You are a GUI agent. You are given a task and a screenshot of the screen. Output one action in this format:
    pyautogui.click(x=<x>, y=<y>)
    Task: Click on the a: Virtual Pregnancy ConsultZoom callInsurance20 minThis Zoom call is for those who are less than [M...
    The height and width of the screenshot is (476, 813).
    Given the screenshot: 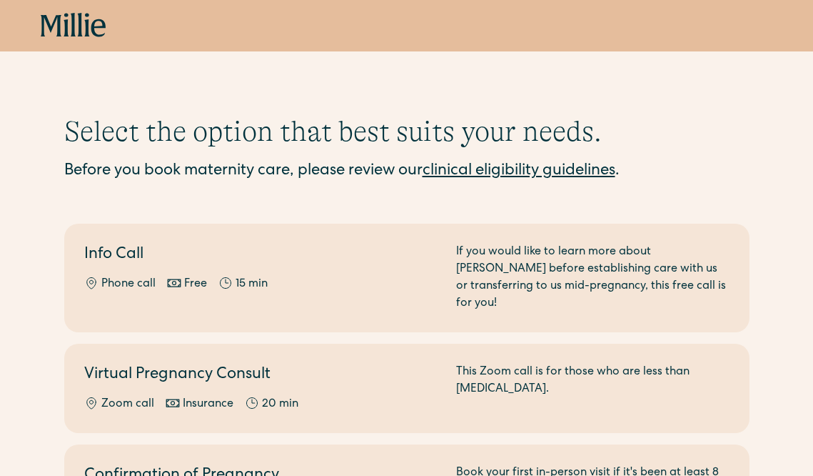 What is the action you would take?
    pyautogui.click(x=407, y=388)
    